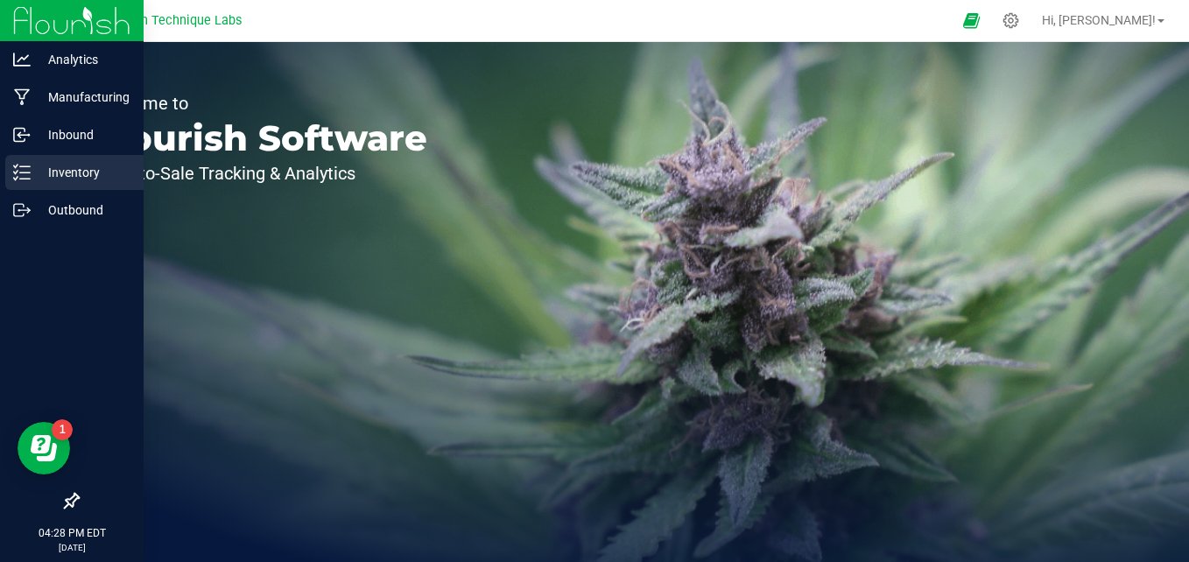 This screenshot has width=1189, height=562. Describe the element at coordinates (22, 60) in the screenshot. I see `inline-svg: Analytics` at that location.